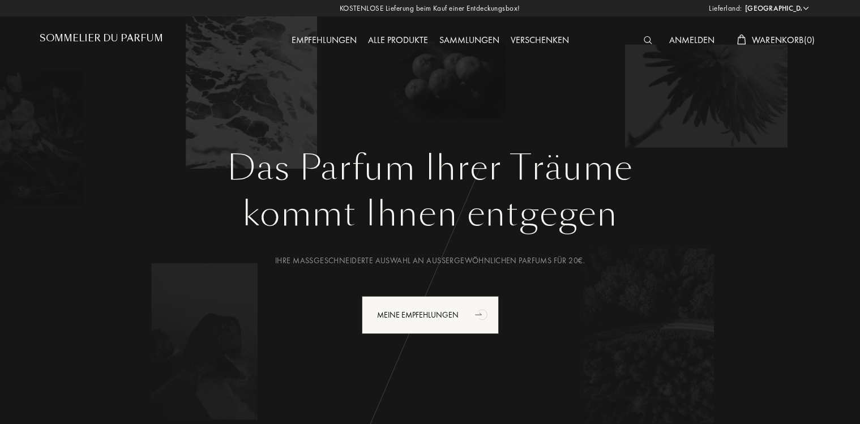 This screenshot has width=860, height=424. I want to click on a: Anmelden, so click(692, 40).